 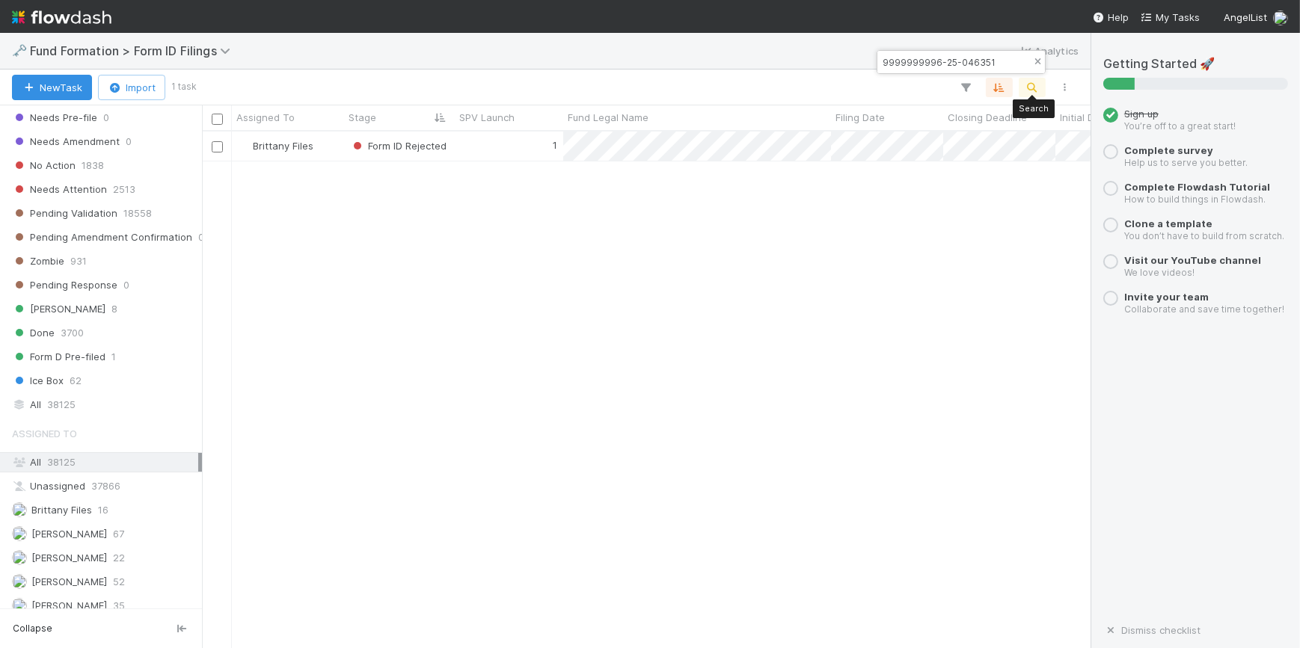 I want to click on span: 1838, so click(x=93, y=165).